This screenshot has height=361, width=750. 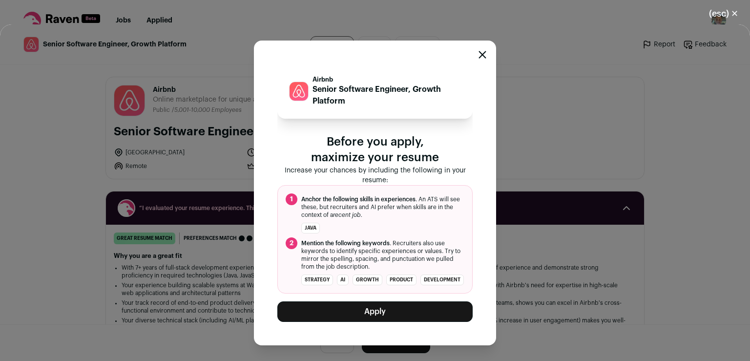 What do you see at coordinates (359, 199) in the screenshot?
I see `span: Anchor the following skills in experiences` at bounding box center [359, 199].